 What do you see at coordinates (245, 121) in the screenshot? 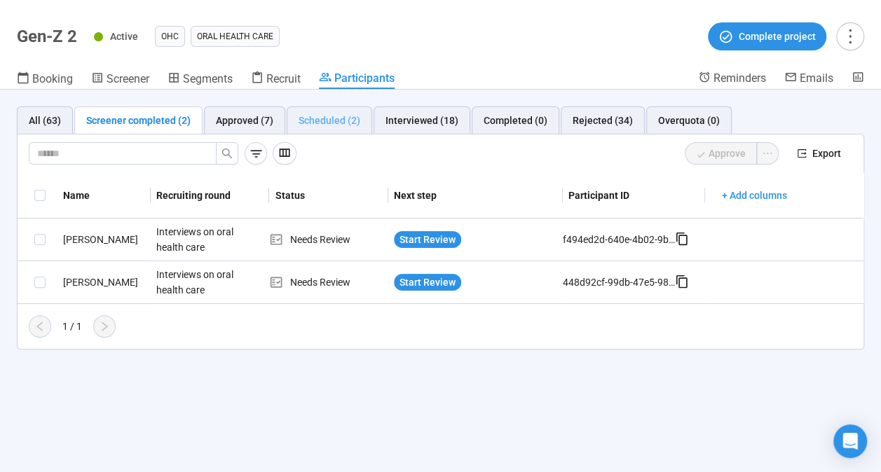
I see `div: Approved (7)` at bounding box center [245, 121].